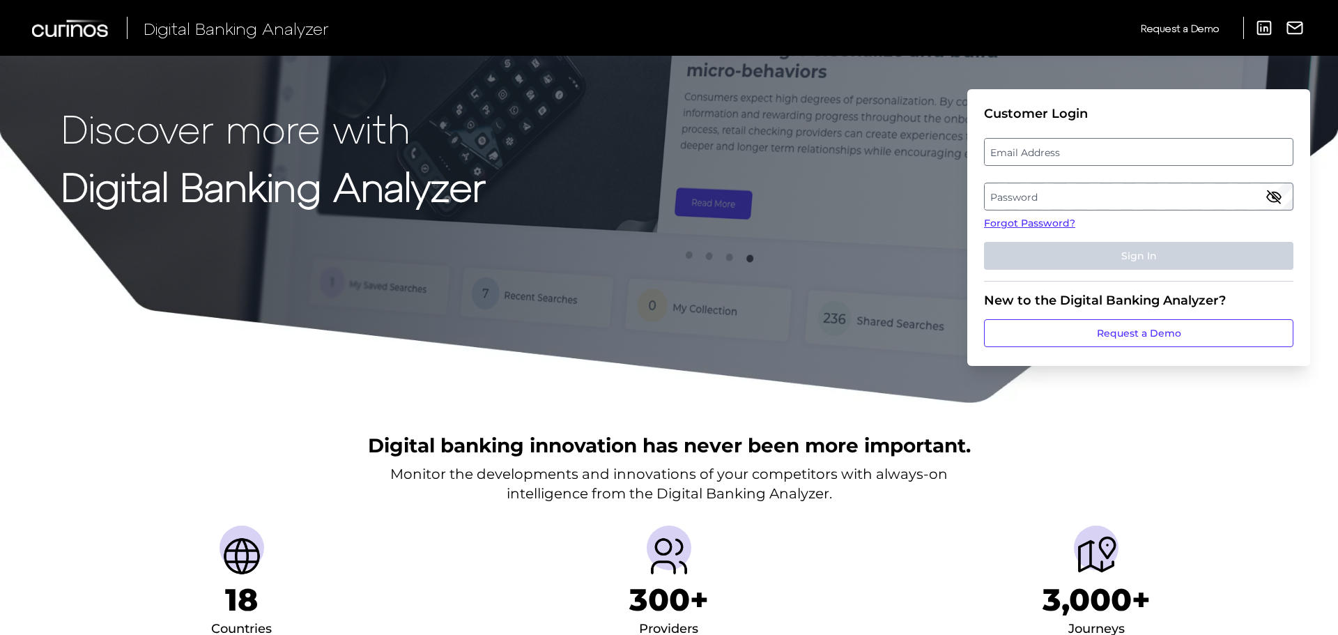 The image size is (1338, 635). What do you see at coordinates (669, 599) in the screenshot?
I see `h1: 300+` at bounding box center [669, 599].